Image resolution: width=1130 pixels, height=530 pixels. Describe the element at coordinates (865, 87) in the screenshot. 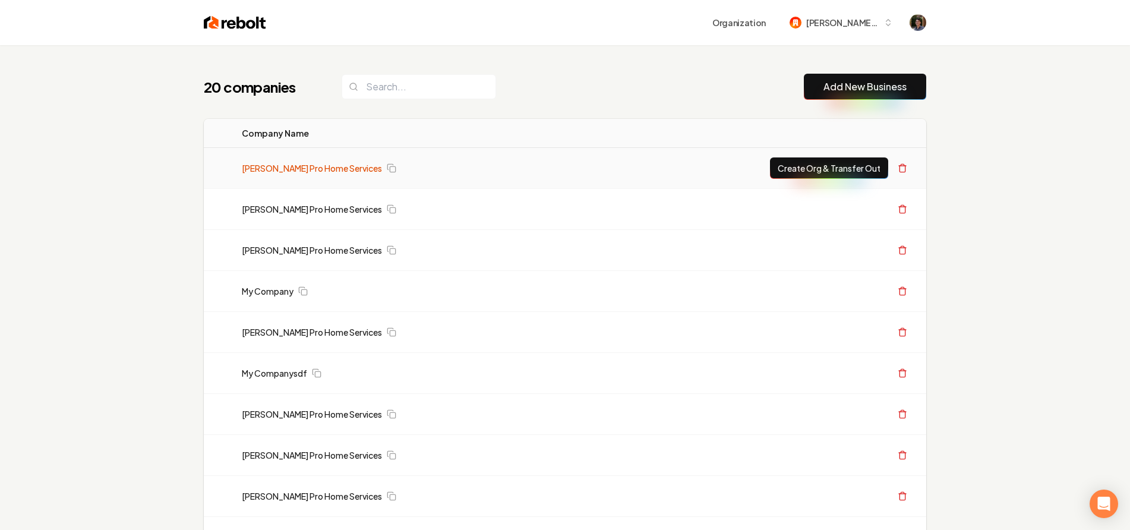

I see `a: Add New Business` at that location.